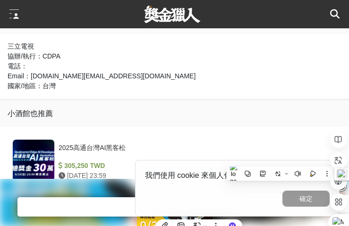 Image resolution: width=349 pixels, height=226 pixels. What do you see at coordinates (174, 56) in the screenshot?
I see `div: 協辦/執行： CDPA` at bounding box center [174, 56].